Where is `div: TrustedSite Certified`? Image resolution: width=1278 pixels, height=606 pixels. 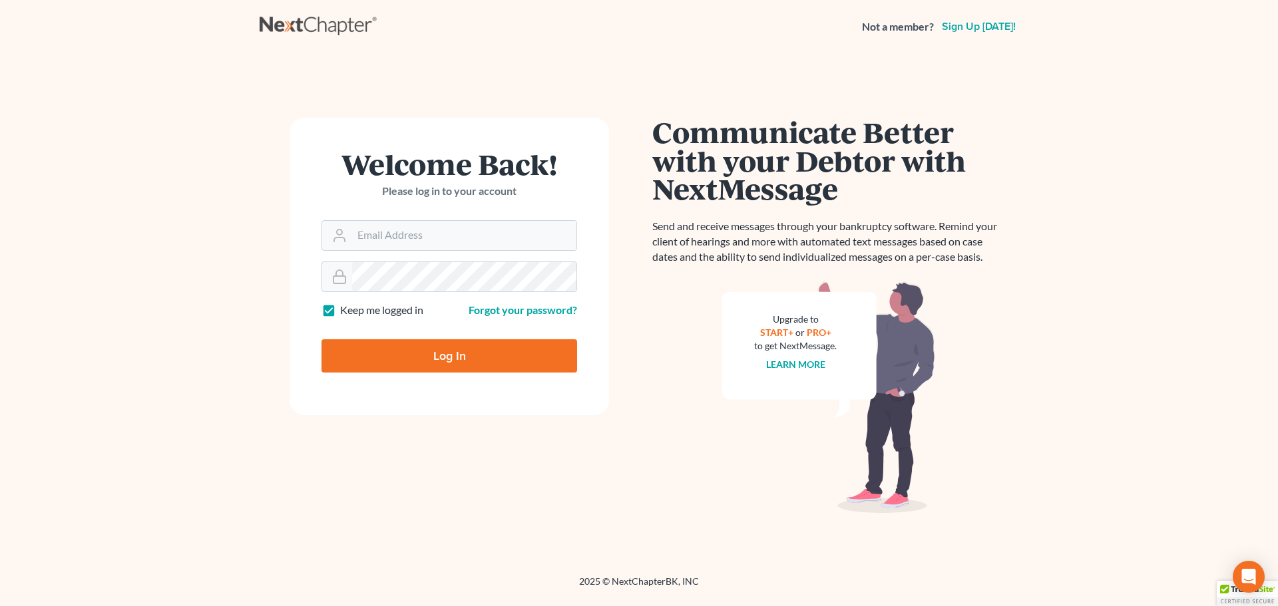
div: TrustedSite Certified is located at coordinates (1247, 594).